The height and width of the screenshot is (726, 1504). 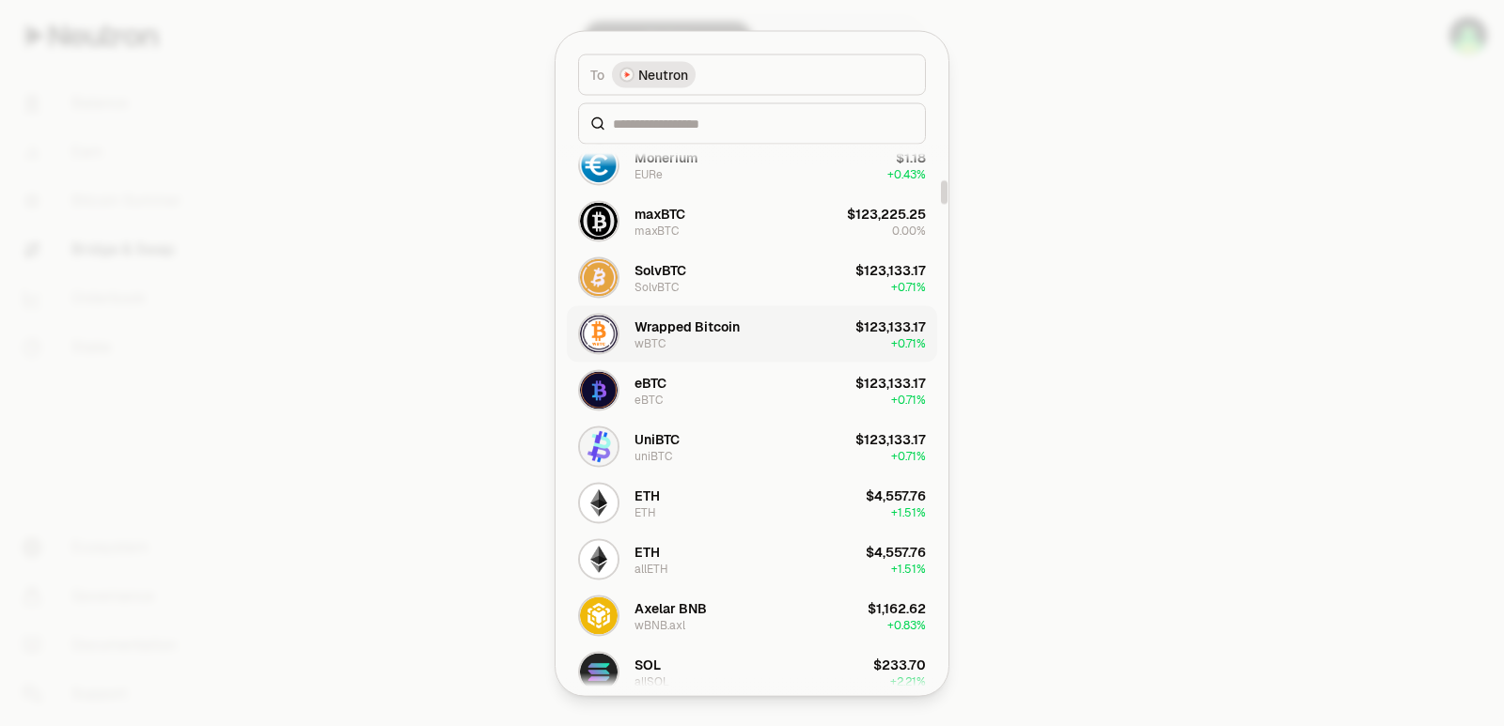 I want to click on div: wBTC, so click(x=649, y=343).